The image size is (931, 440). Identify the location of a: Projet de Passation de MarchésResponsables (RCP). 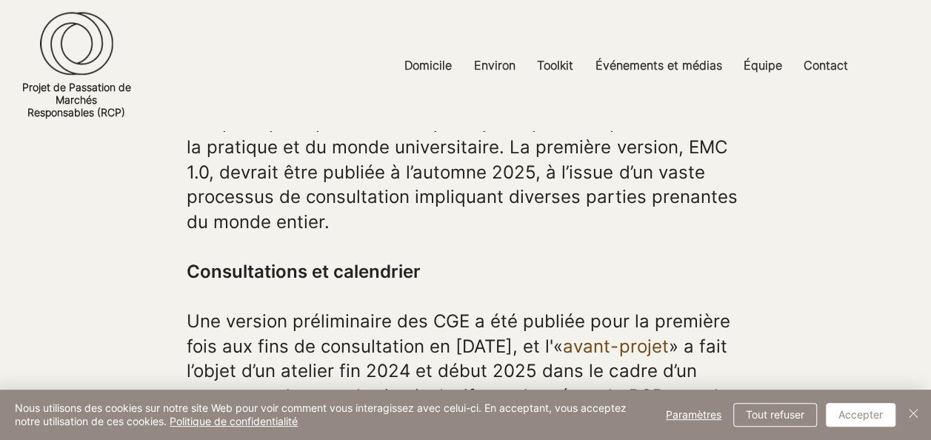
(76, 99).